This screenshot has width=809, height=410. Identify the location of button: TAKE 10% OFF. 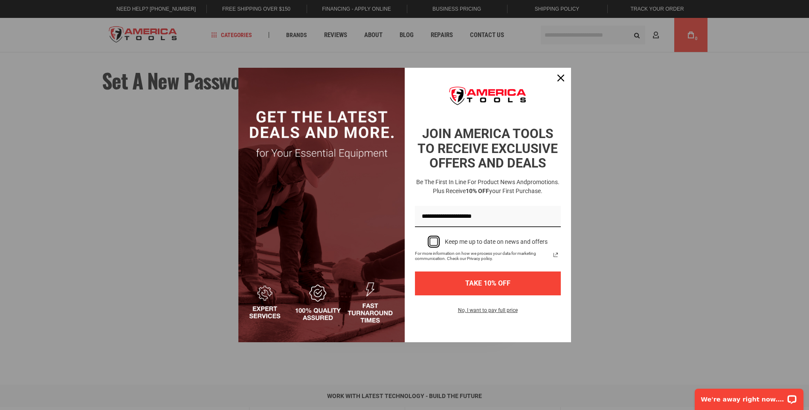
(488, 283).